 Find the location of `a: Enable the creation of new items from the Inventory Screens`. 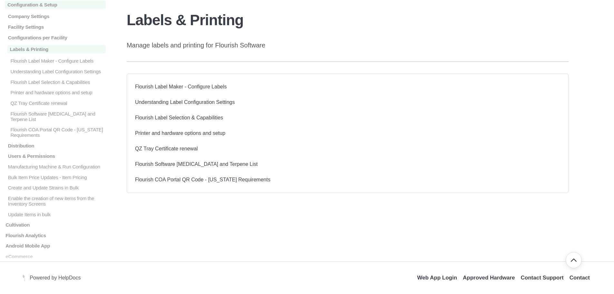

a: Enable the creation of new items from the Inventory Screens is located at coordinates (55, 201).